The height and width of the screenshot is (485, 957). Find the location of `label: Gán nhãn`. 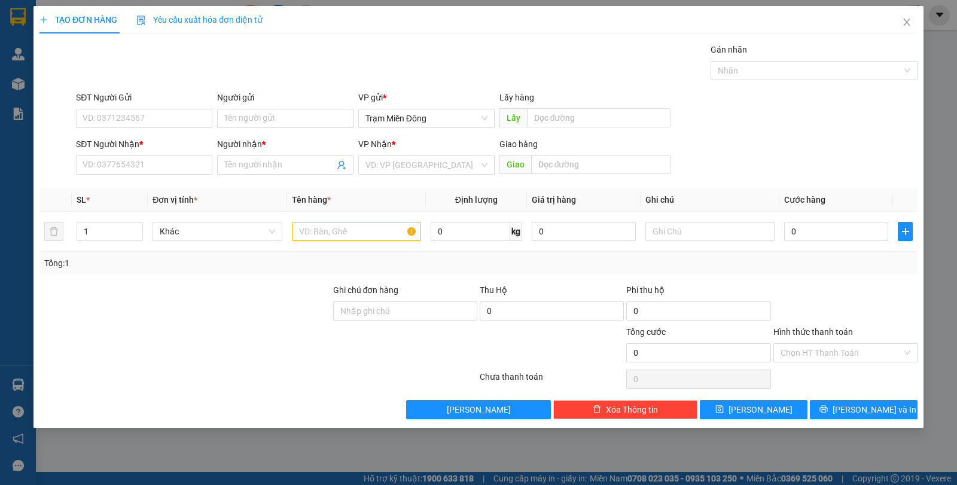

label: Gán nhãn is located at coordinates (729, 50).